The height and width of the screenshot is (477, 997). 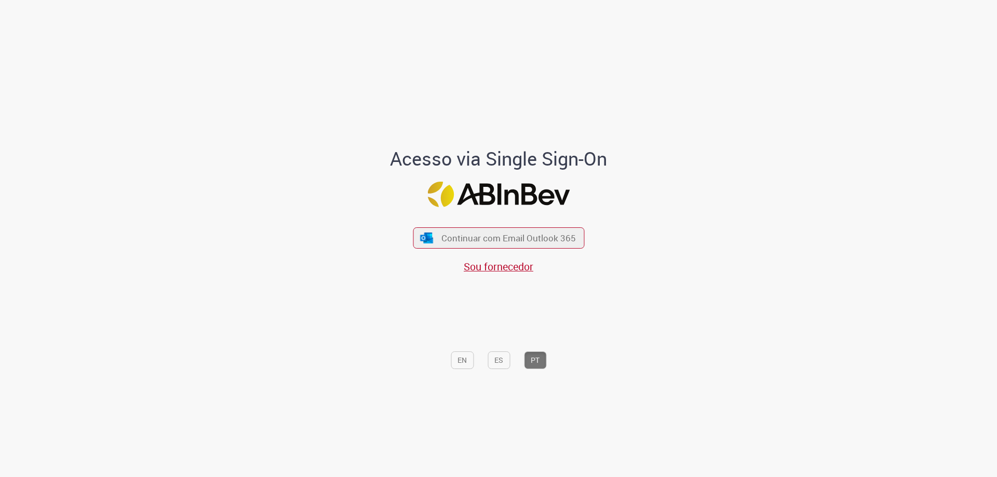 I want to click on button: ES, so click(x=498, y=360).